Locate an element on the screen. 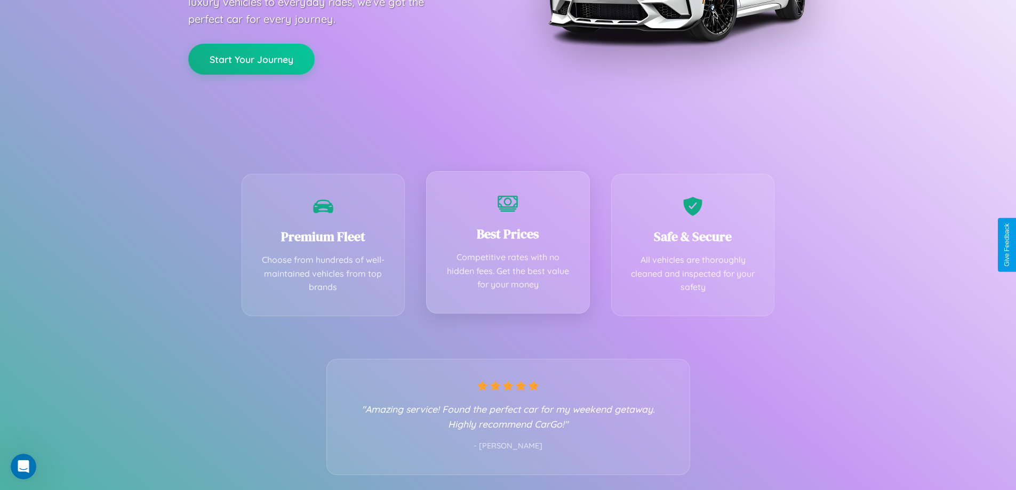 This screenshot has width=1016, height=490. h3: Best Prices is located at coordinates (508, 234).